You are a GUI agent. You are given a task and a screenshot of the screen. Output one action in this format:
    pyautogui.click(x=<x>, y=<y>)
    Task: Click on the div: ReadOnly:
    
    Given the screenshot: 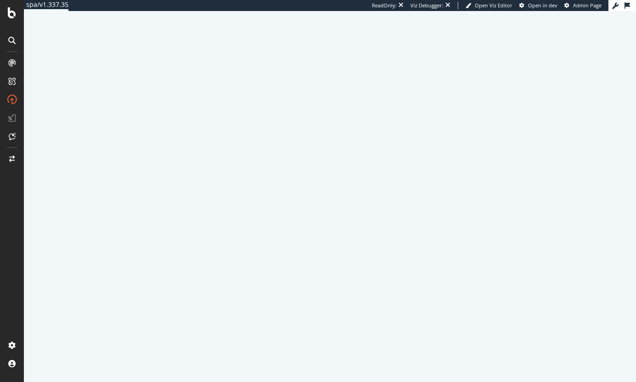 What is the action you would take?
    pyautogui.click(x=384, y=6)
    